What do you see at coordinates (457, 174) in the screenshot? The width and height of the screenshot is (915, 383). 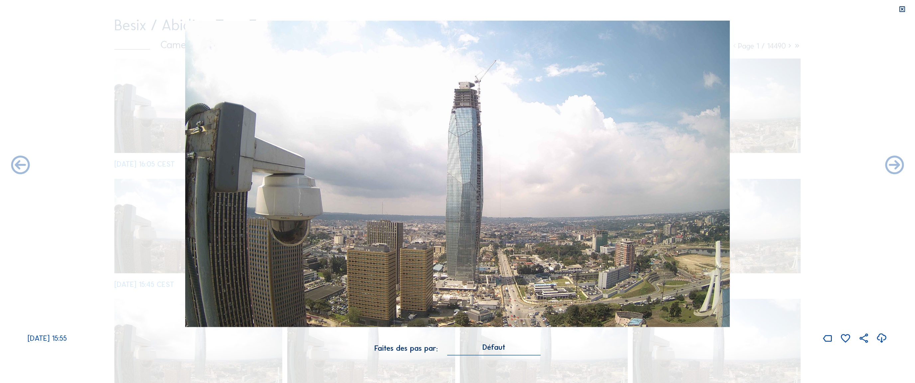 I see `img: Image` at bounding box center [457, 174].